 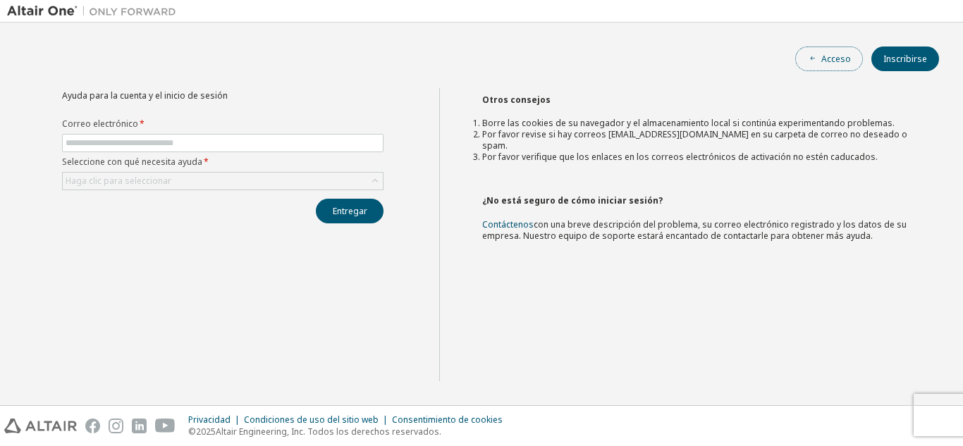 I want to click on button: Inscribirse, so click(x=905, y=59).